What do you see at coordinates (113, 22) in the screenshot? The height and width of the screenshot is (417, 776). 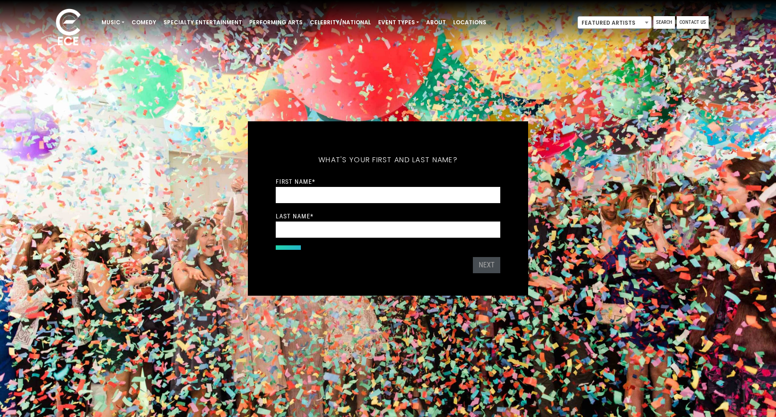 I see `a: Music` at bounding box center [113, 22].